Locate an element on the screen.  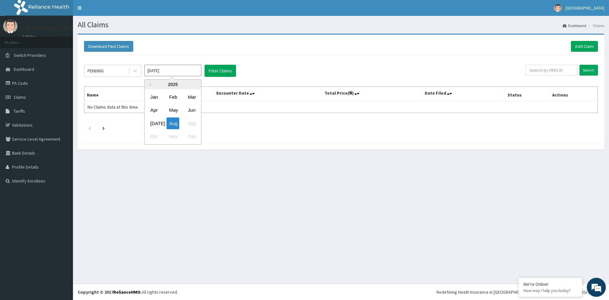
input: Search is located at coordinates (589, 70).